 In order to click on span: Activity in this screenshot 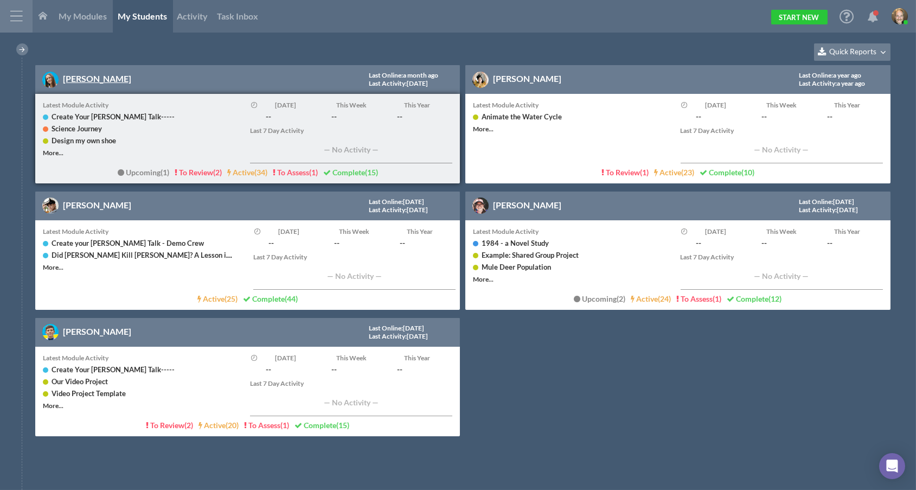, I will do `click(192, 16)`.